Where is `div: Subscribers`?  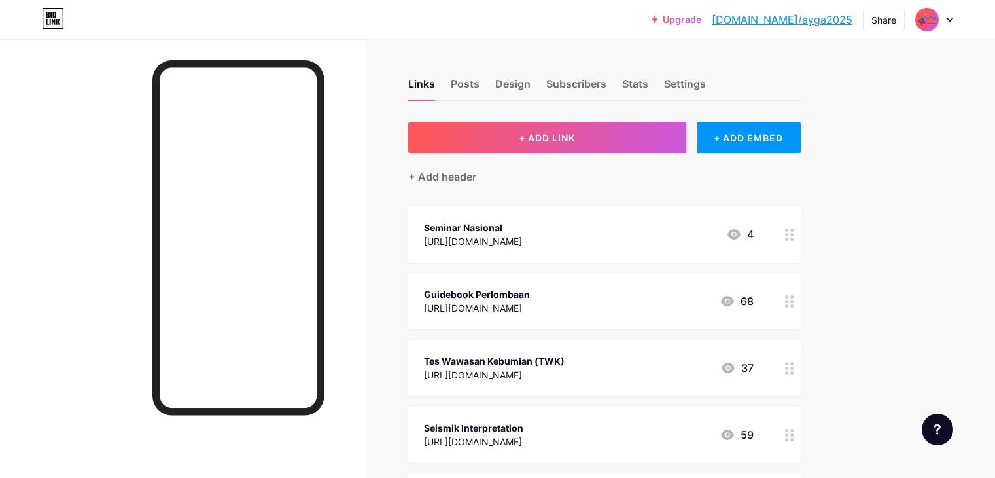 div: Subscribers is located at coordinates (576, 88).